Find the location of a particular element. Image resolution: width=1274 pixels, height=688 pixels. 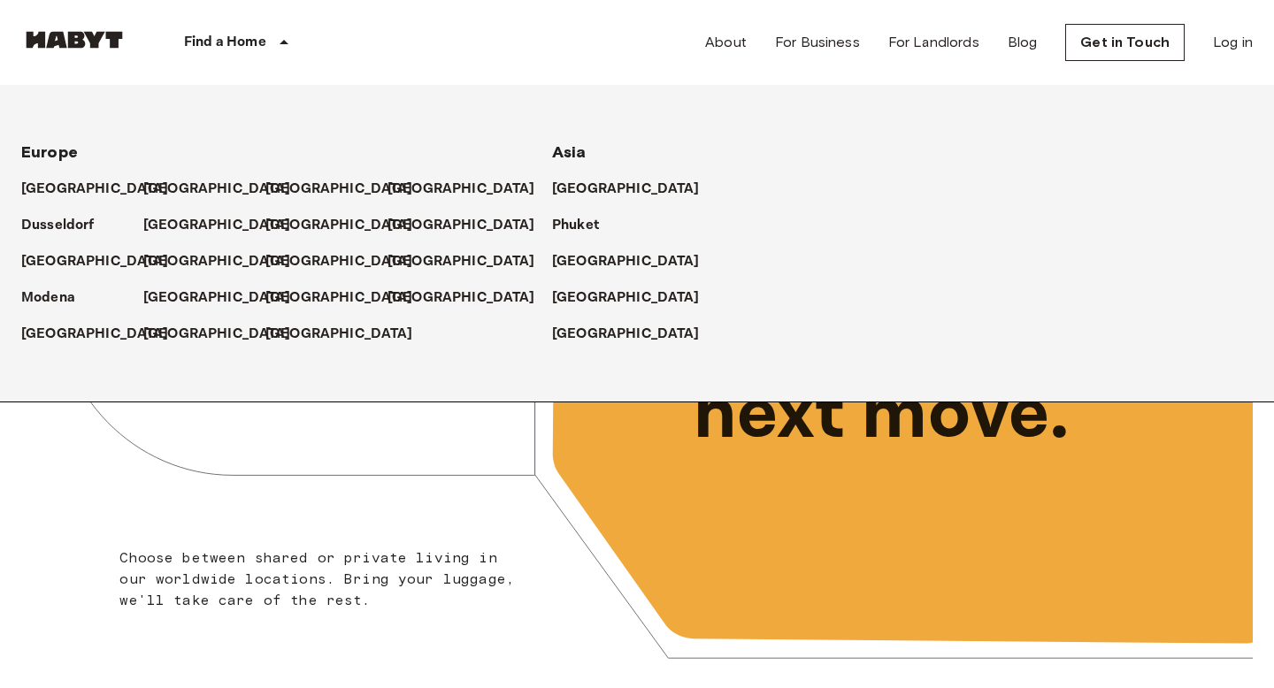

p: Phuket is located at coordinates (575, 226).